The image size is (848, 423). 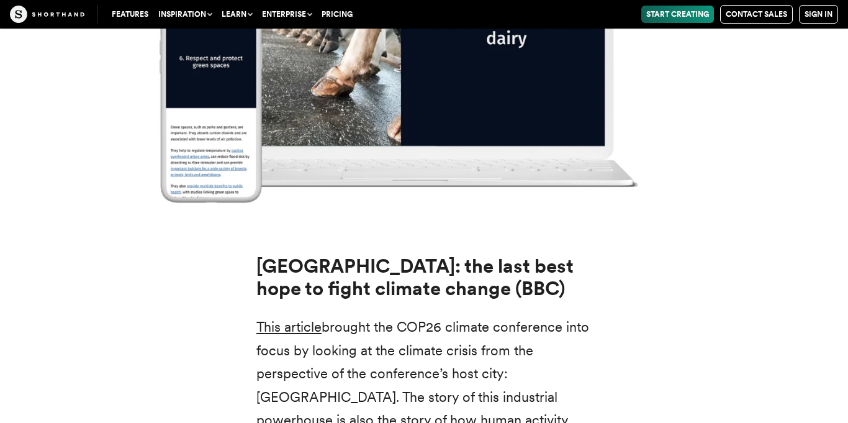 What do you see at coordinates (287, 14) in the screenshot?
I see `button: Enterprise` at bounding box center [287, 14].